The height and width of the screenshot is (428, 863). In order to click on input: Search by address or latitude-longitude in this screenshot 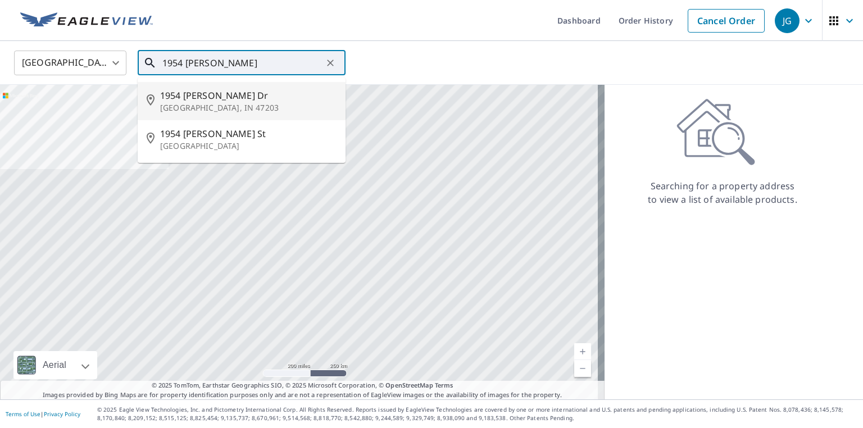, I will do `click(242, 63)`.